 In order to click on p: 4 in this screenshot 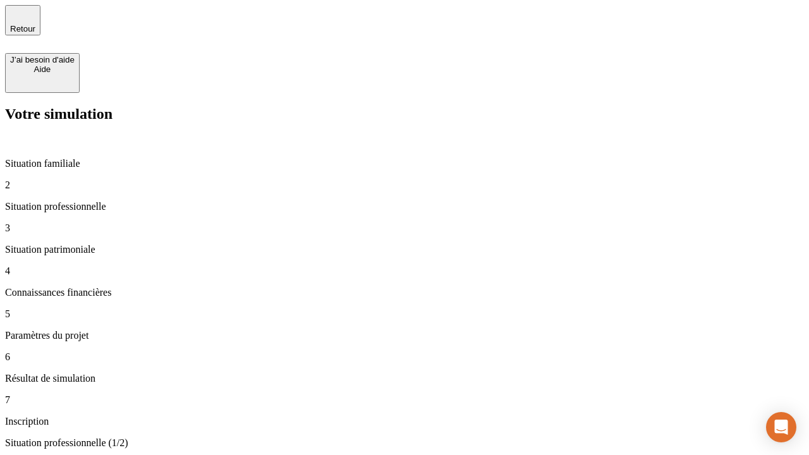, I will do `click(404, 271)`.